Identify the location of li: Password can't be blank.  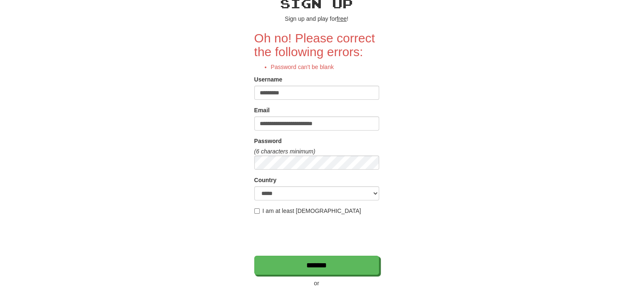
(325, 67).